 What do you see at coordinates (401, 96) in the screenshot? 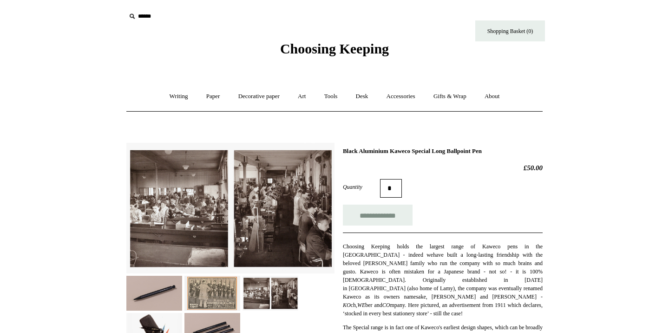
I see `a: Accessories` at bounding box center [401, 96].